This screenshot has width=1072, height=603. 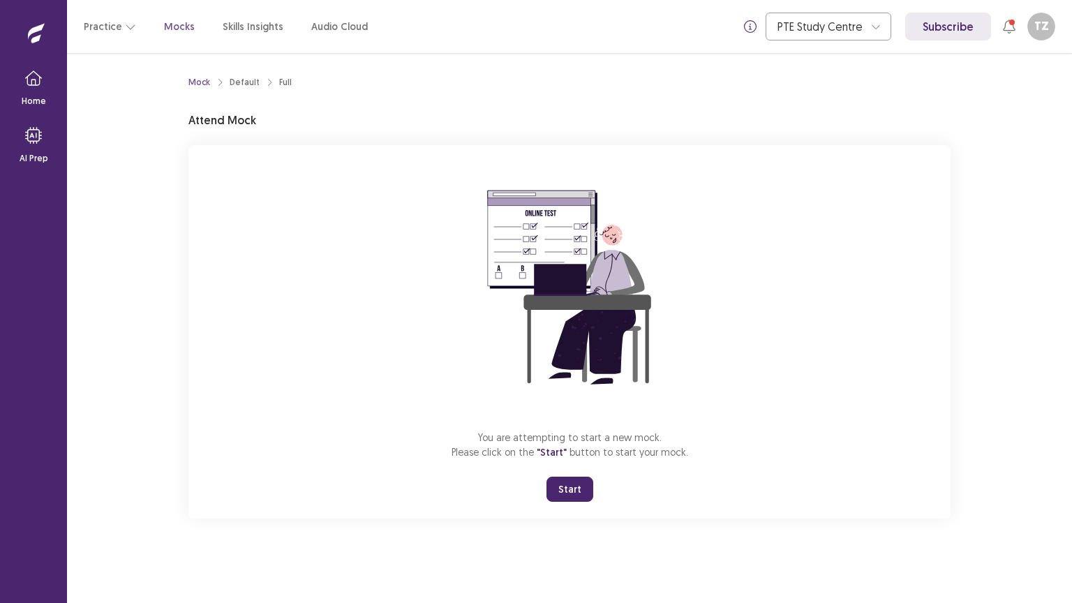 I want to click on button: TZ, so click(x=1042, y=27).